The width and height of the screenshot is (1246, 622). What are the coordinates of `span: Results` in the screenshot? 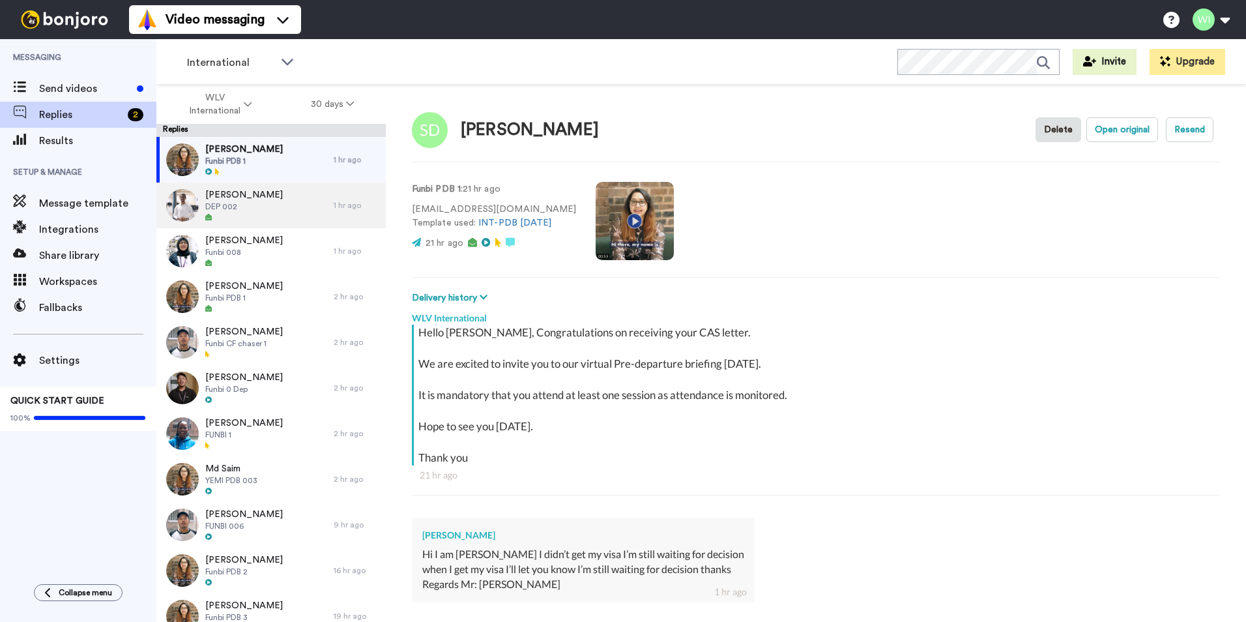 It's located at (98, 141).